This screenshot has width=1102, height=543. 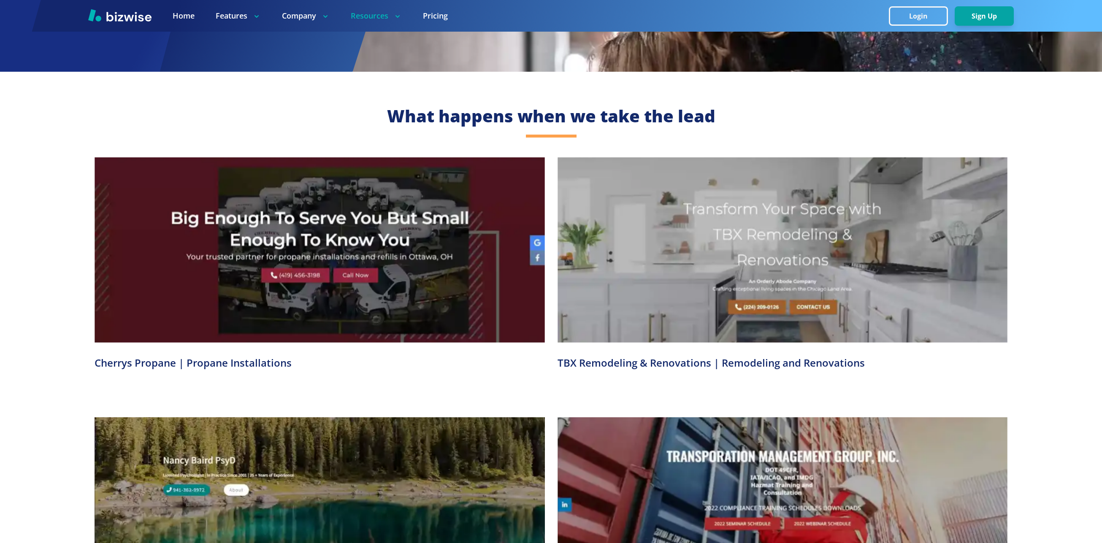 I want to click on h3: TBX Remodeling & Renovations | Remodeling and Renovations, so click(x=783, y=363).